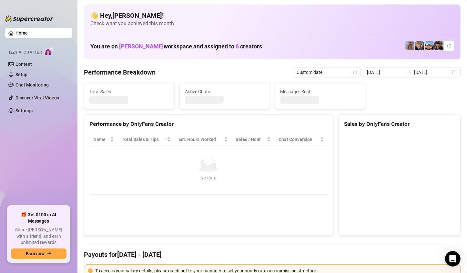 The height and width of the screenshot is (273, 467). What do you see at coordinates (409, 72) in the screenshot?
I see `span: to` at bounding box center [409, 72].